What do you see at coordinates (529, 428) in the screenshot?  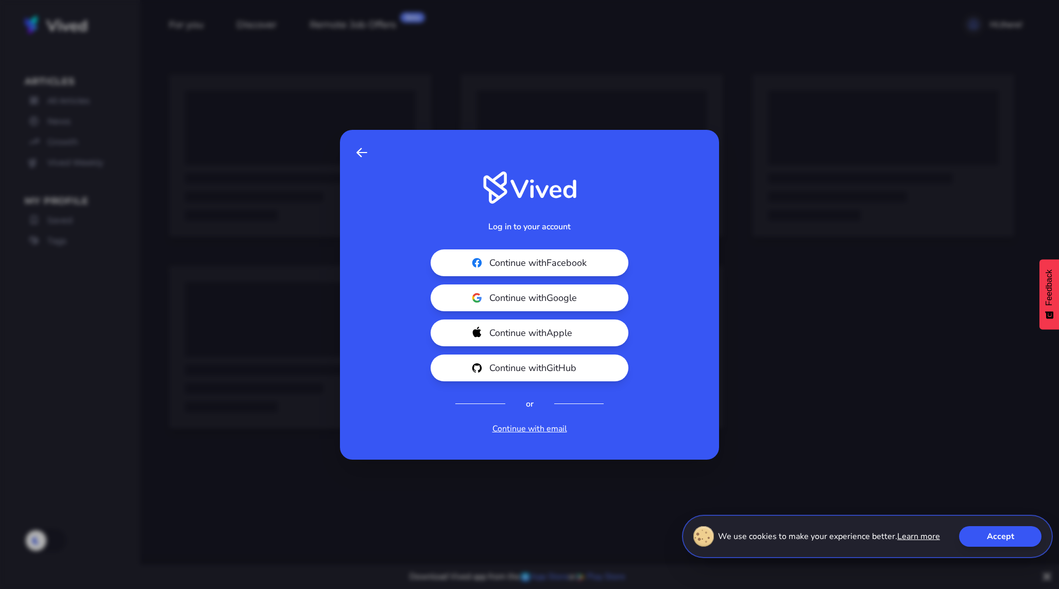 I see `a: Continue with email` at bounding box center [529, 428].